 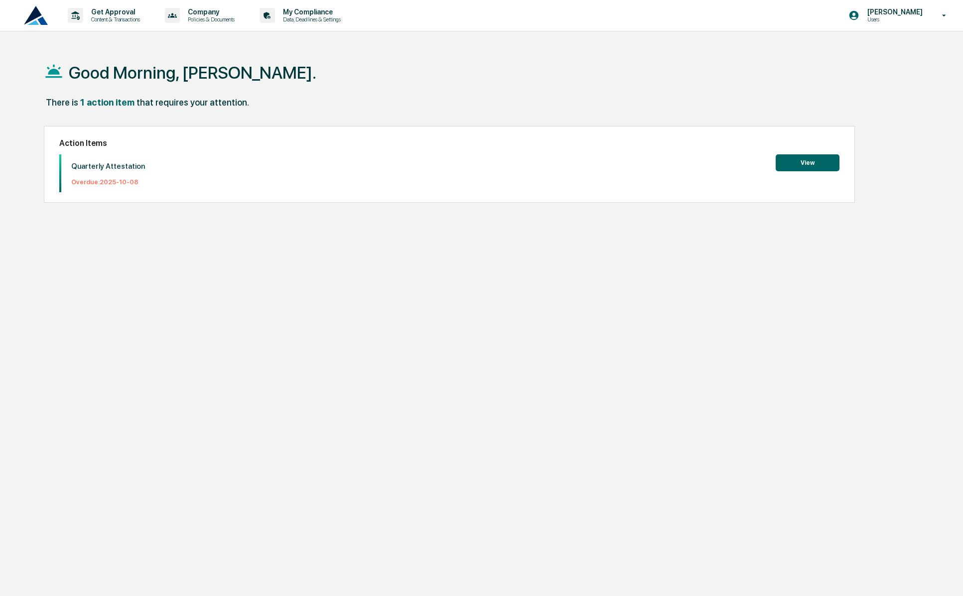 What do you see at coordinates (114, 19) in the screenshot?
I see `p: Content & Transactions` at bounding box center [114, 19].